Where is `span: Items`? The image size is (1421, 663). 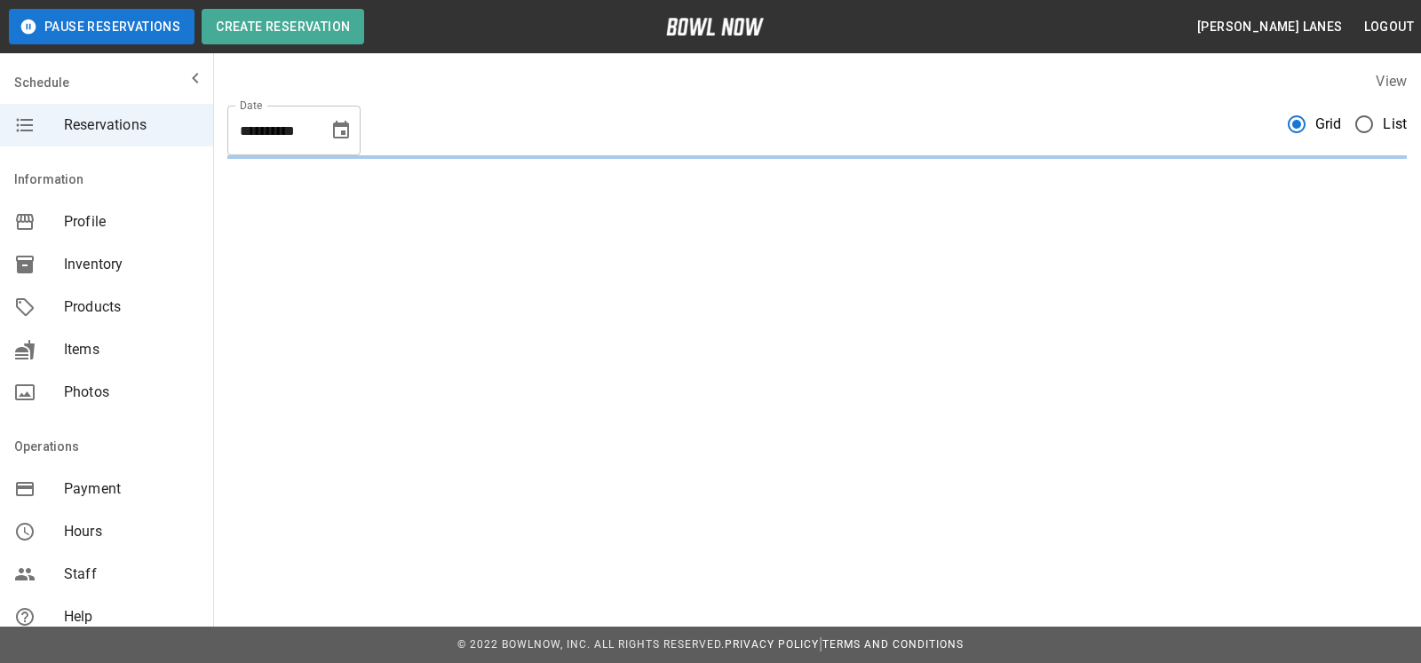 span: Items is located at coordinates (131, 350).